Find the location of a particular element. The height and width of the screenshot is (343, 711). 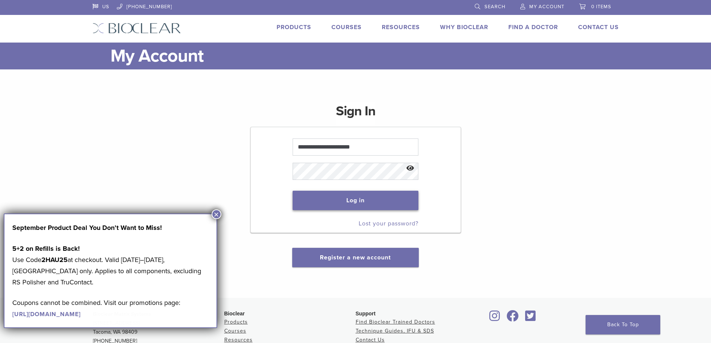

button: Show password is located at coordinates (410, 168).